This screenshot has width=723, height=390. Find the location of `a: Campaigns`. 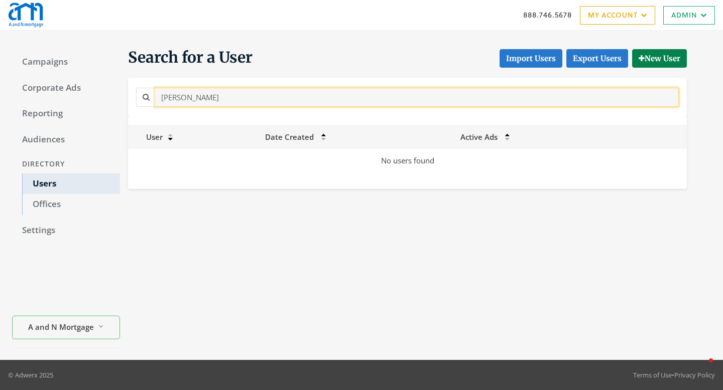

a: Campaigns is located at coordinates (66, 62).